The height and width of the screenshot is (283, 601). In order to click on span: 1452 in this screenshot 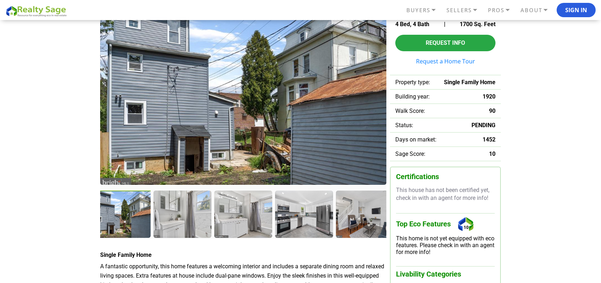, I will do `click(489, 139)`.